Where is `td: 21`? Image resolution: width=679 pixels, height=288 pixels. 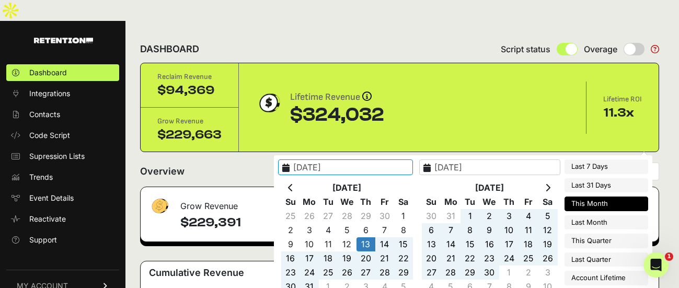
td: 21 is located at coordinates (451, 258).